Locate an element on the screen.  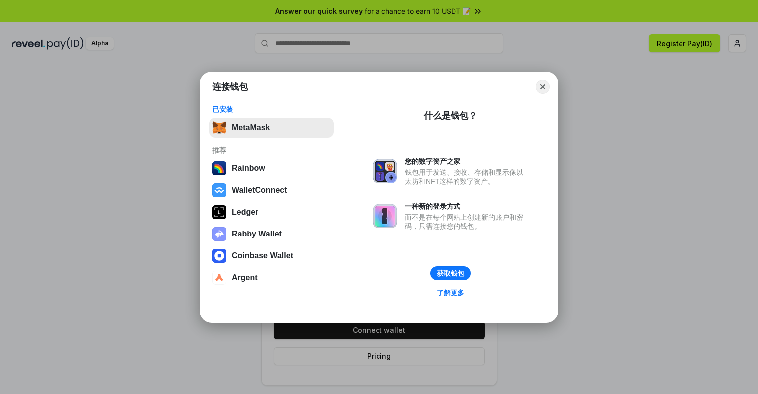
div: 而不是在每个网站上创建新的账户和密码，只需连接您的钱包。 is located at coordinates (466, 222).